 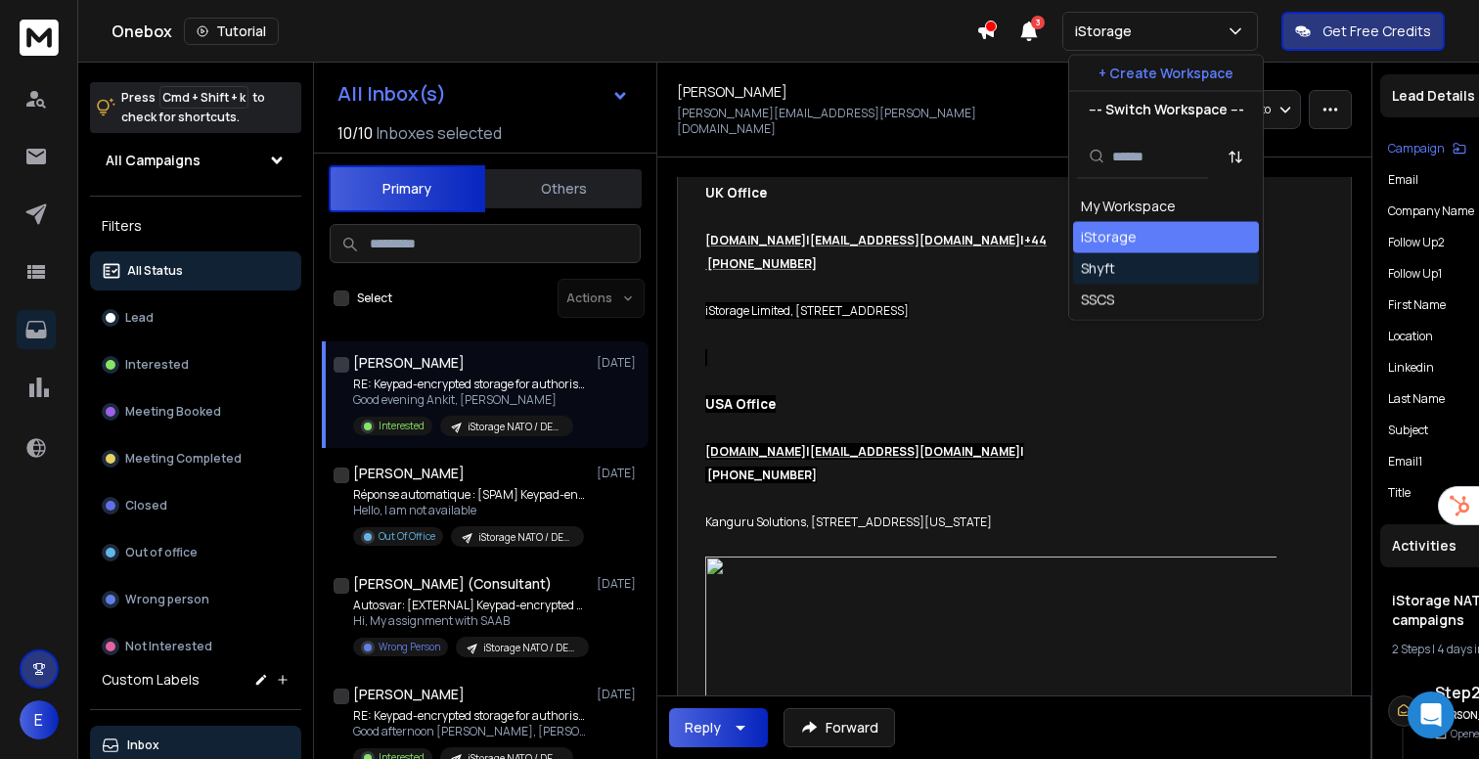 I want to click on button: + Create Workspace, so click(x=1166, y=73).